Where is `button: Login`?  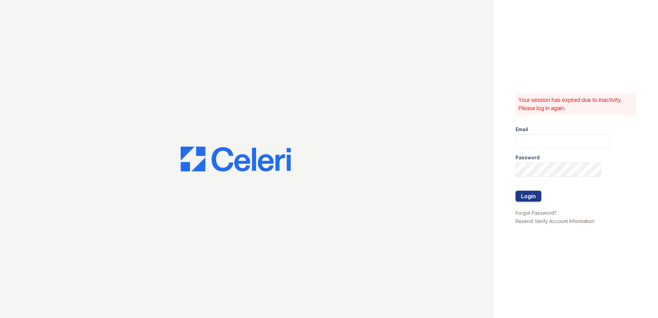
button: Login is located at coordinates (528, 196).